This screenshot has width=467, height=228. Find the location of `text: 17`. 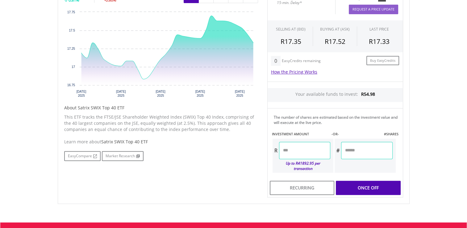

text: 17 is located at coordinates (73, 67).